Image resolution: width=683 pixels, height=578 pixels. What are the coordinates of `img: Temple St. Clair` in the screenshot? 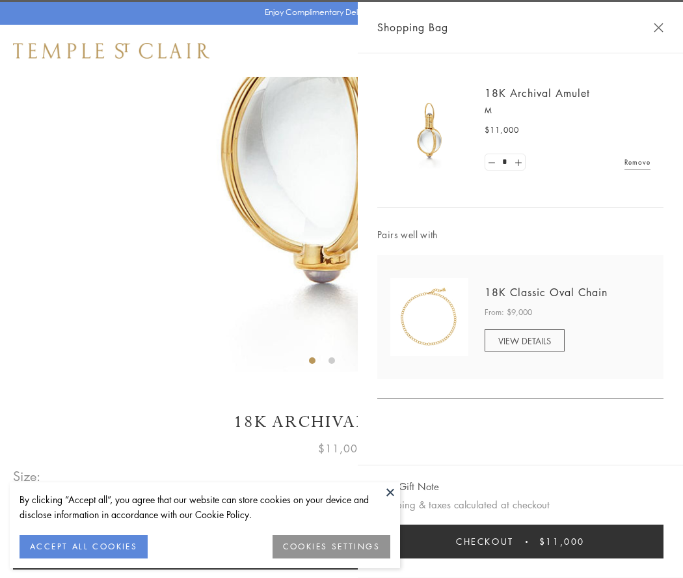 It's located at (111, 51).